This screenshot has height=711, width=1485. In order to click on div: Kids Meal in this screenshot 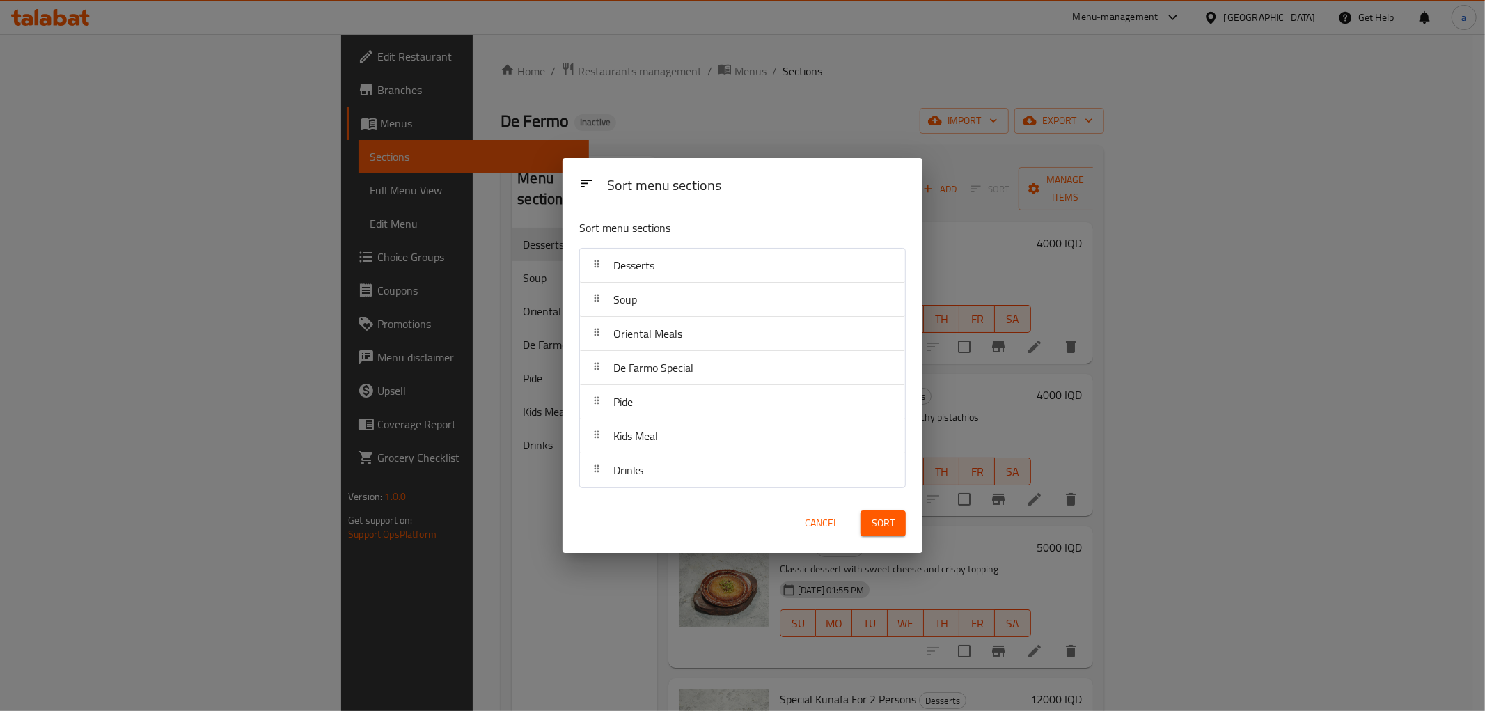, I will do `click(742, 436)`.